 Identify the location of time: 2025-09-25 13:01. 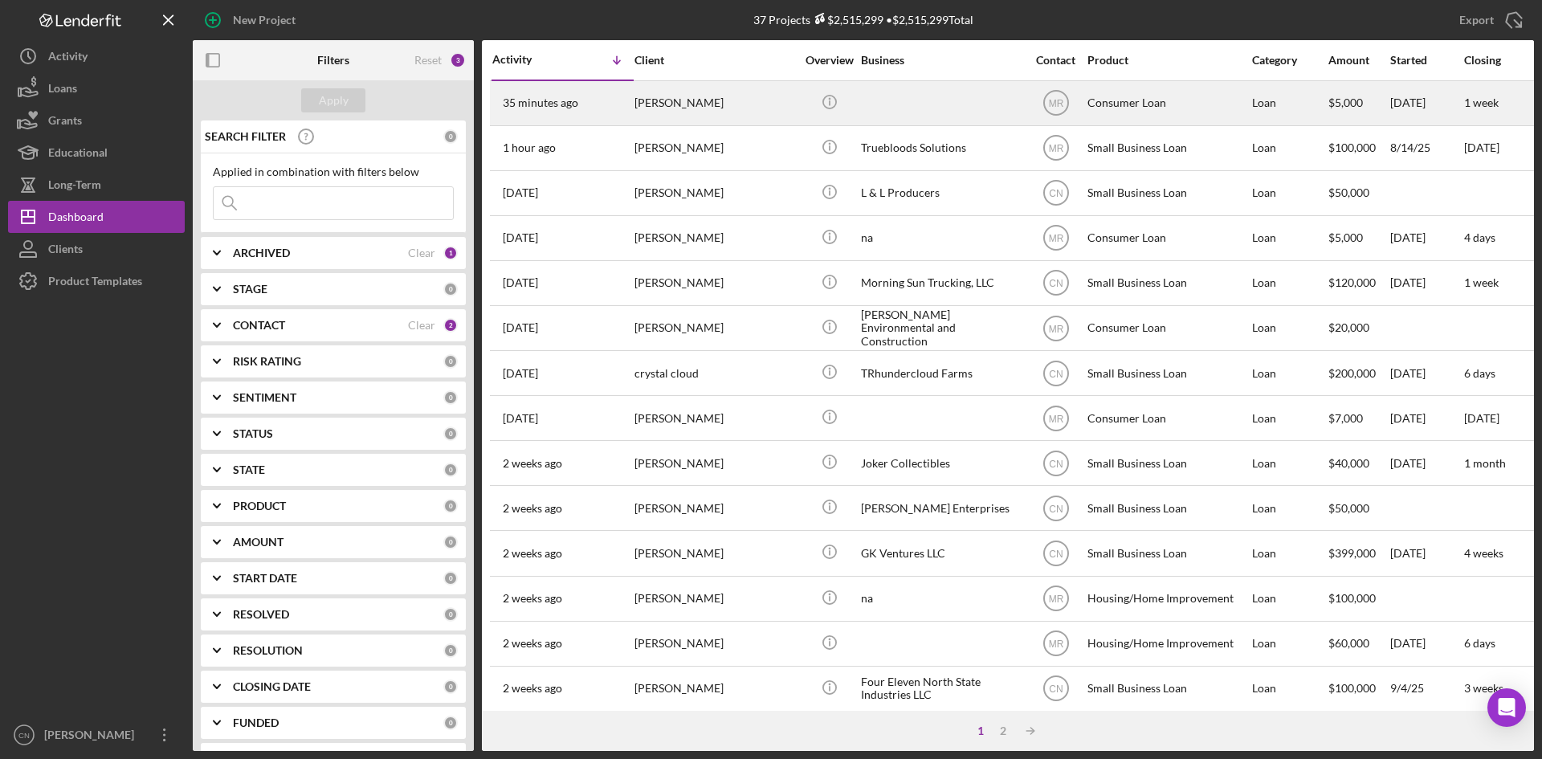
(521, 283).